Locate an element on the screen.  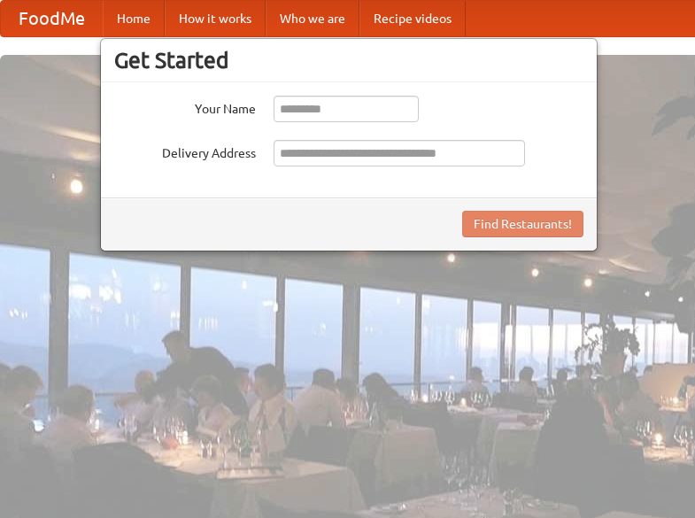
button: Find Restaurants! is located at coordinates (522, 224).